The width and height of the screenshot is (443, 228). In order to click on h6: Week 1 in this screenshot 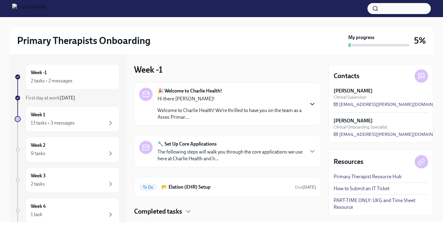, I will do `click(38, 115)`.